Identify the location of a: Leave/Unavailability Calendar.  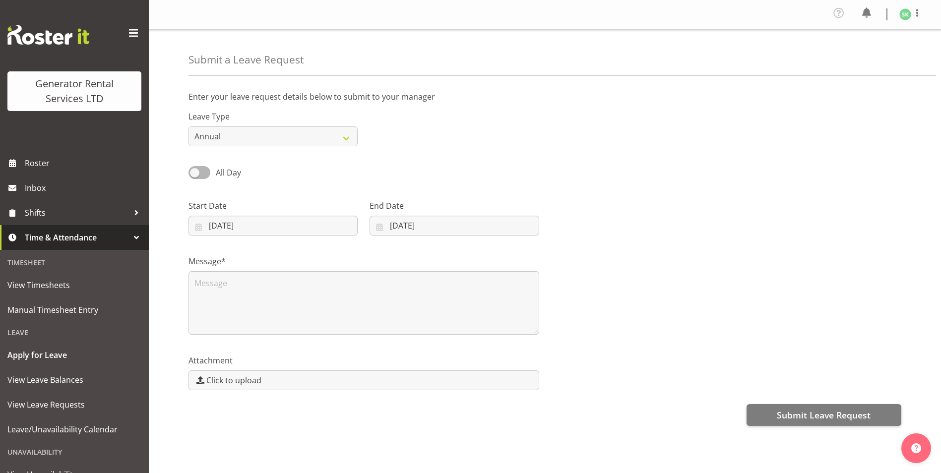
(74, 429).